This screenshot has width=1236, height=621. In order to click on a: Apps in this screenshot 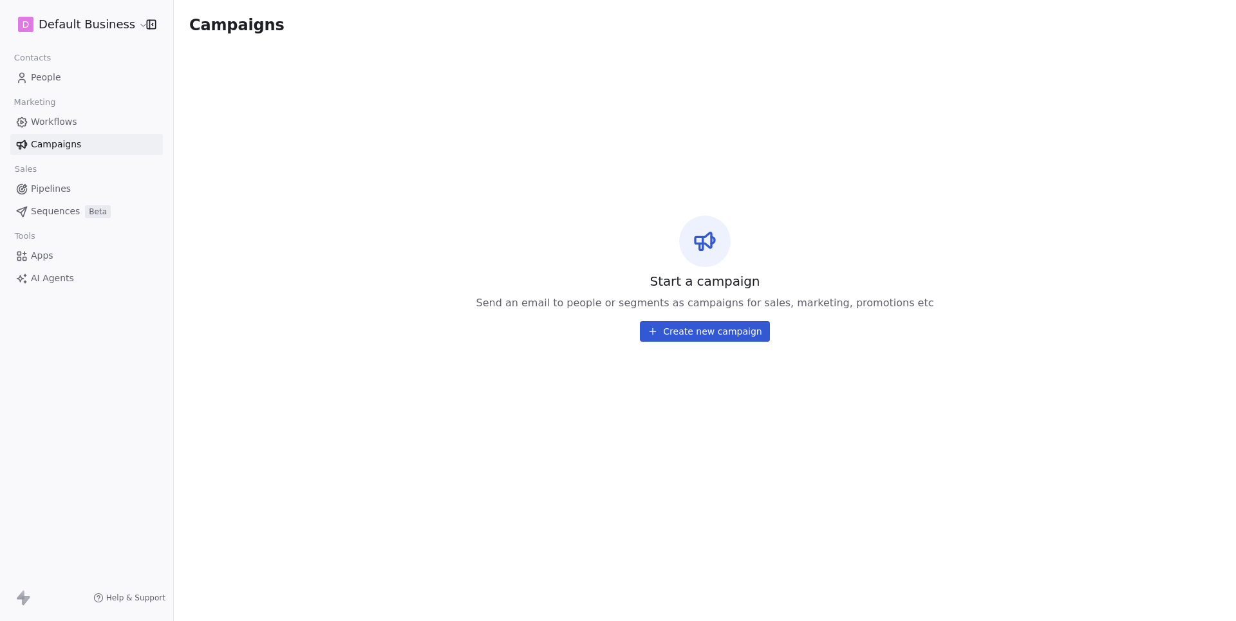, I will do `click(86, 256)`.